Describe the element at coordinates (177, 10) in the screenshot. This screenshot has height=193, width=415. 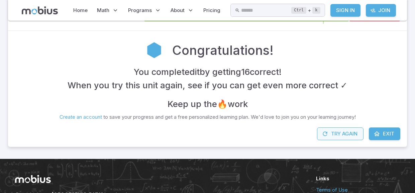
I see `span: About` at that location.